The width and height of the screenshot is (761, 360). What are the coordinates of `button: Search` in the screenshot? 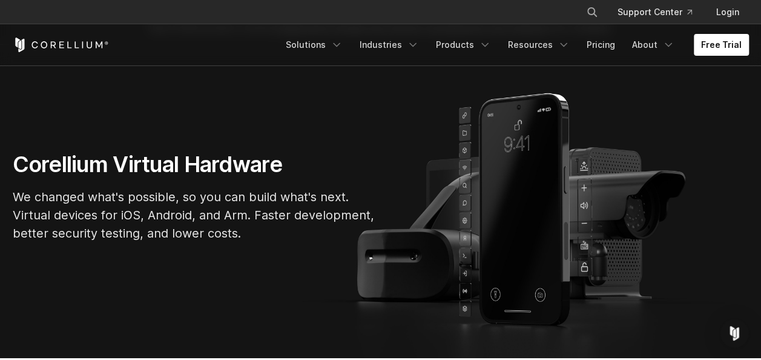 It's located at (592, 12).